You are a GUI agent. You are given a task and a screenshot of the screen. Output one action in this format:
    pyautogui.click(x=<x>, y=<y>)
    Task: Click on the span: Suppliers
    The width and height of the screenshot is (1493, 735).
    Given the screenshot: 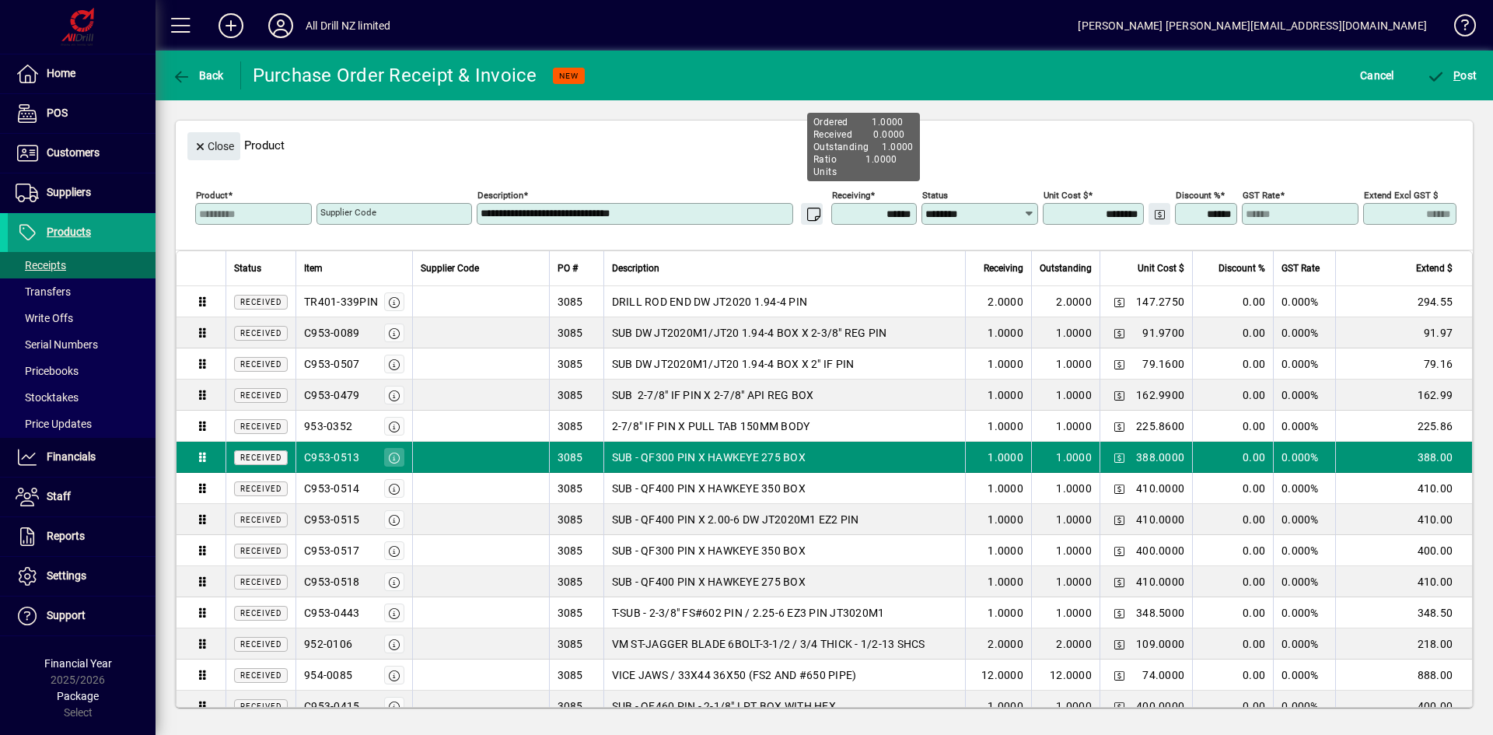 What is the action you would take?
    pyautogui.click(x=68, y=192)
    